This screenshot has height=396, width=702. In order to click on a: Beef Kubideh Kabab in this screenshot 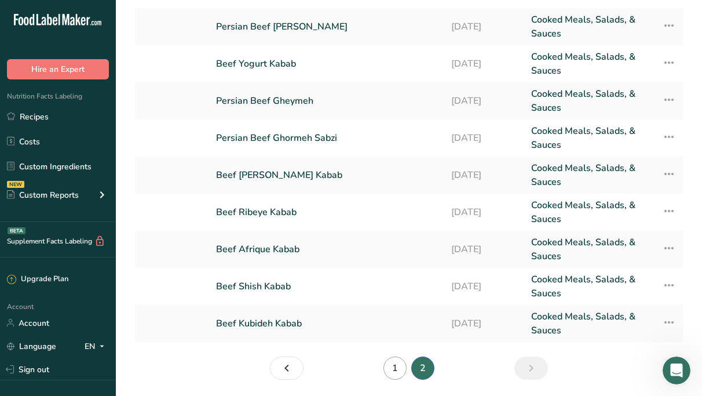, I will do `click(327, 323)`.